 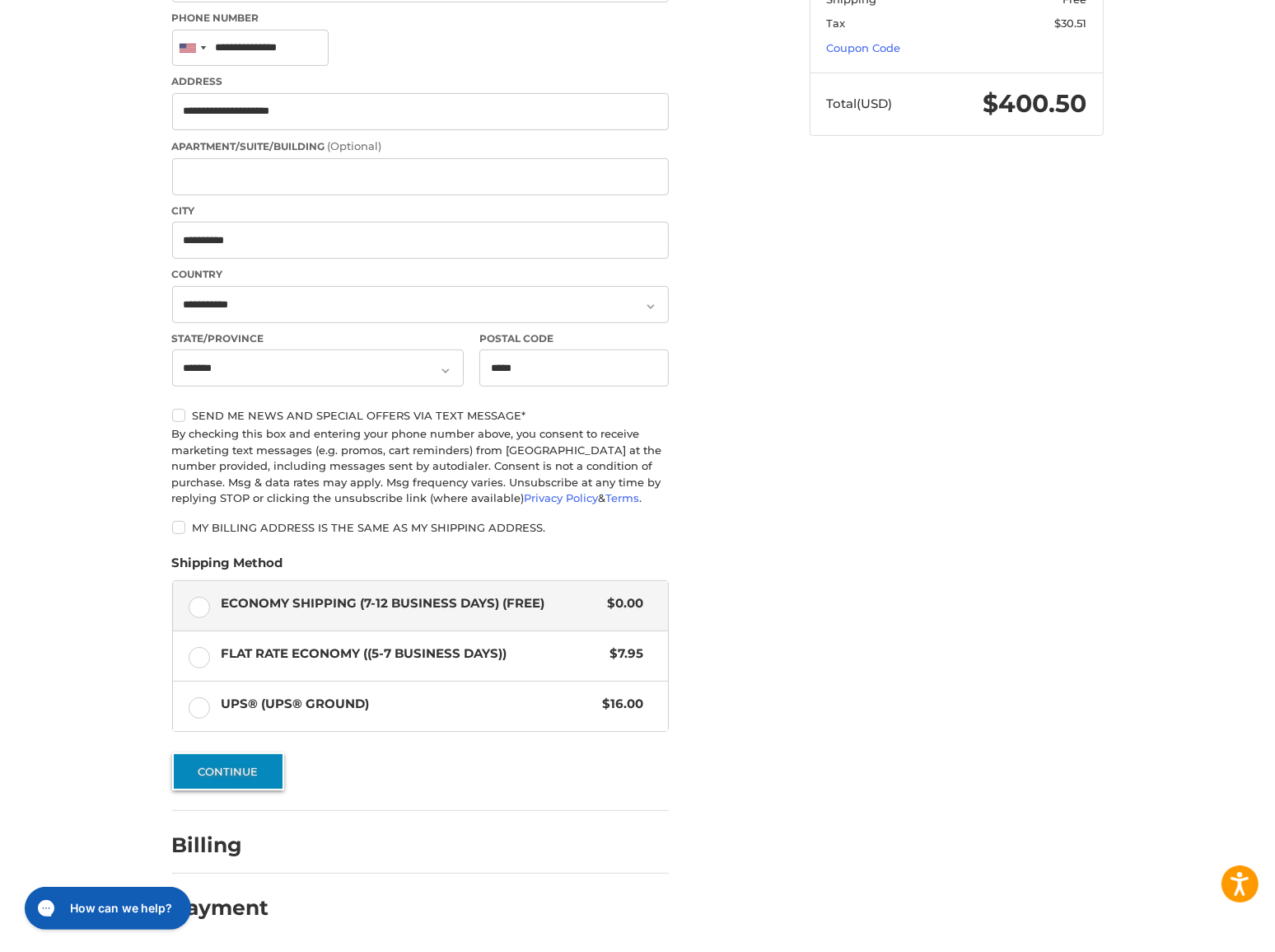 What do you see at coordinates (562, 497) in the screenshot?
I see `a: Privacy Policy` at bounding box center [562, 497].